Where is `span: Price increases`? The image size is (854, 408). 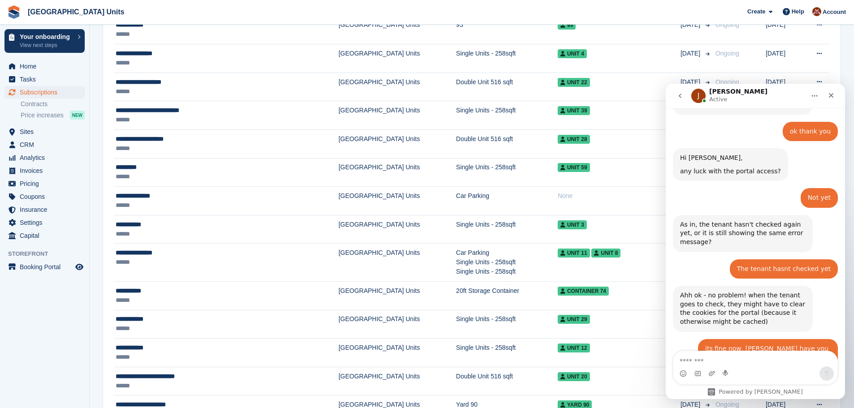 span: Price increases is located at coordinates (42, 115).